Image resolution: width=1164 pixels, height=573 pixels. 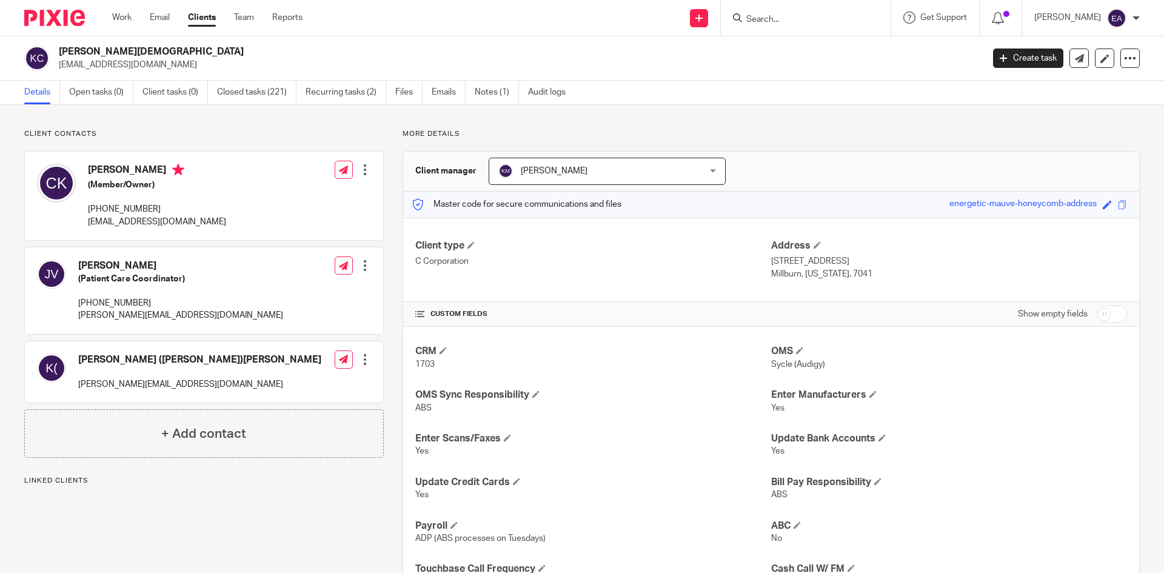 What do you see at coordinates (449, 92) in the screenshot?
I see `a: Emails` at bounding box center [449, 92].